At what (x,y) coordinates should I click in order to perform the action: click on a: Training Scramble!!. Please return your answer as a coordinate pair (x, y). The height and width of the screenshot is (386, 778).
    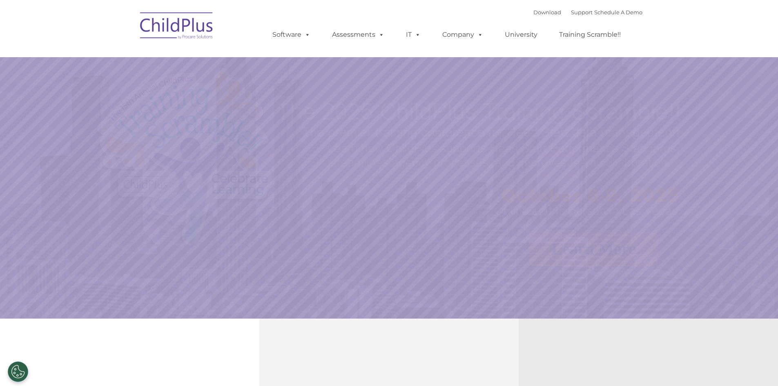
    Looking at the image, I should click on (590, 35).